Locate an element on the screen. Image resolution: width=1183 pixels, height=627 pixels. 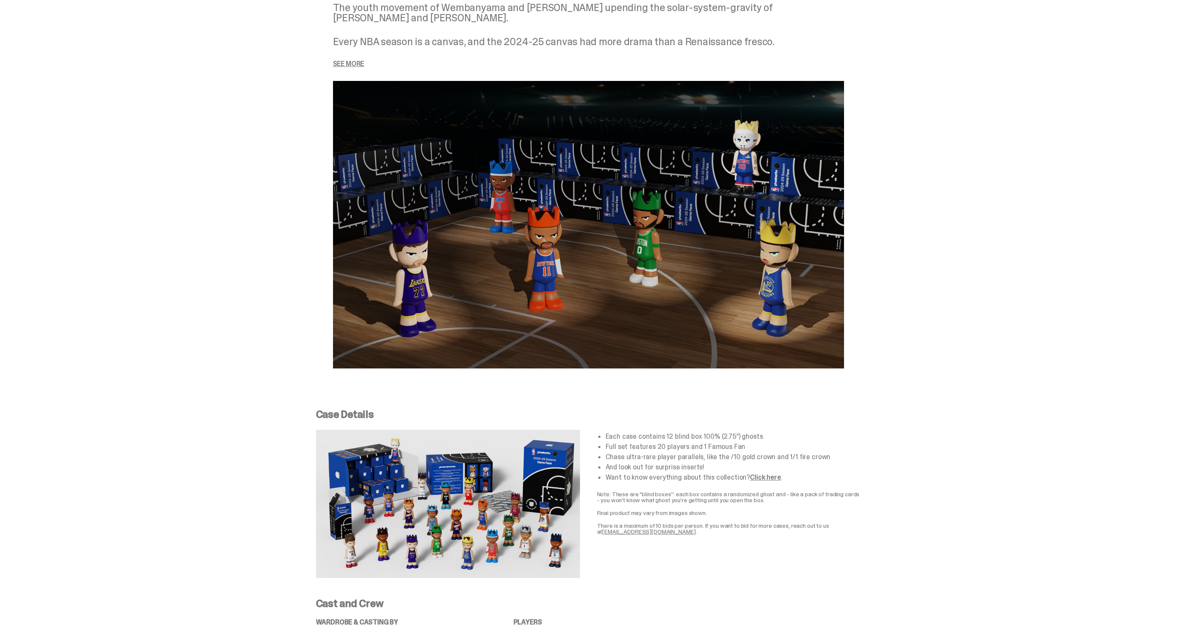
li: Chase ultra-rare player parallels, like the /10 gold crown and 1/1 fire crown is located at coordinates (733, 457).